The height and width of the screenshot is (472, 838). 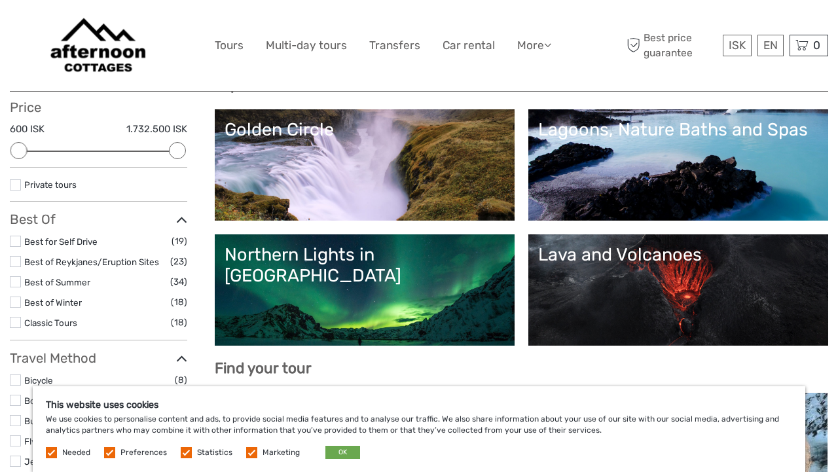 What do you see at coordinates (39, 380) in the screenshot?
I see `a: Bicycle` at bounding box center [39, 380].